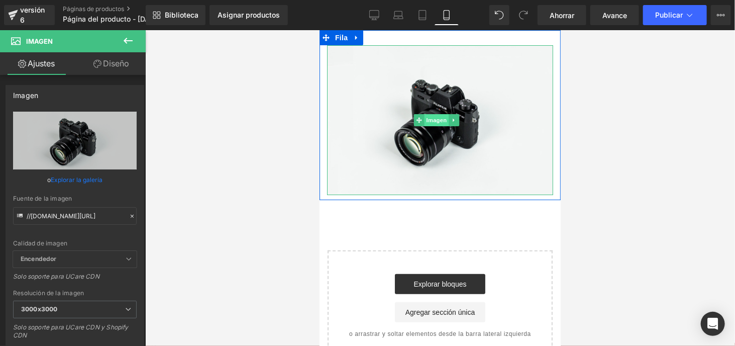  What do you see at coordinates (38, 258) in the screenshot?
I see `font: Encendedor` at bounding box center [38, 258].